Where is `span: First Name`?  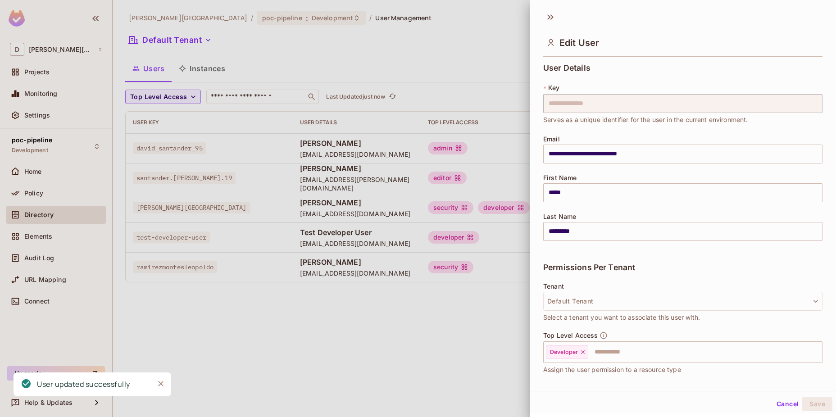
span: First Name is located at coordinates (560, 178).